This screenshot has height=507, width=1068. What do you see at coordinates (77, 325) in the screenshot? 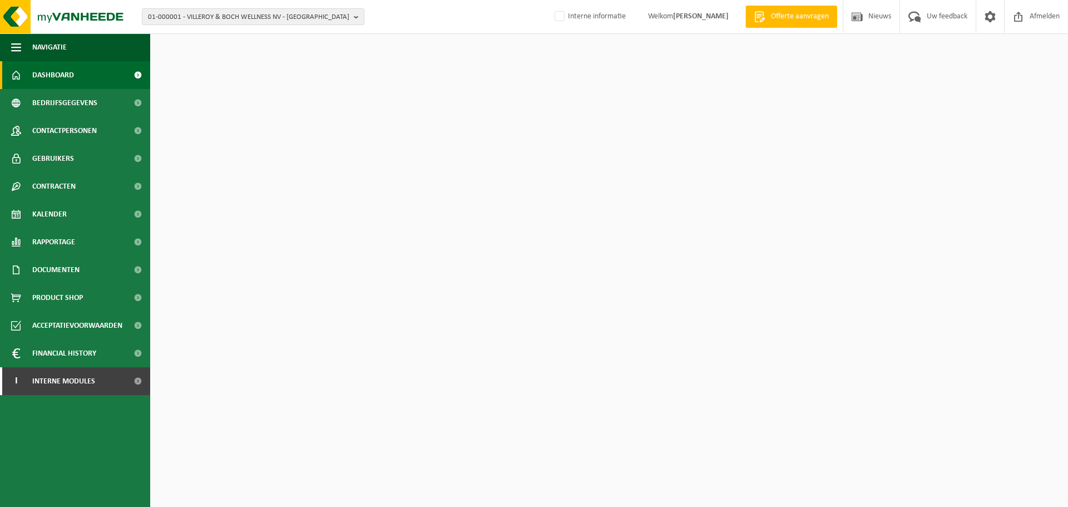
I see `span: Acceptatievoorwaarden` at bounding box center [77, 325].